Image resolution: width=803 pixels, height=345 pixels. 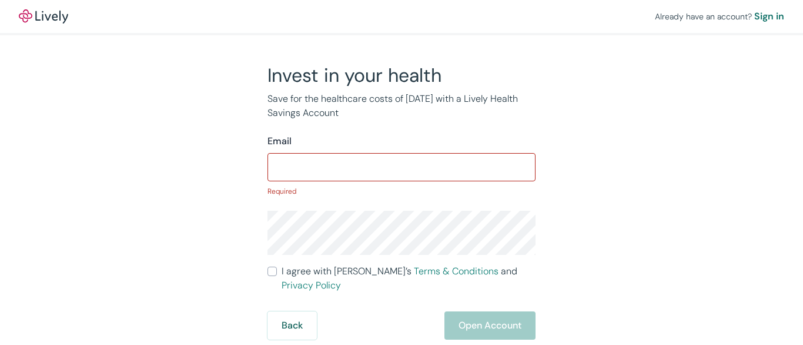 I want to click on a: Sign in, so click(x=769, y=16).